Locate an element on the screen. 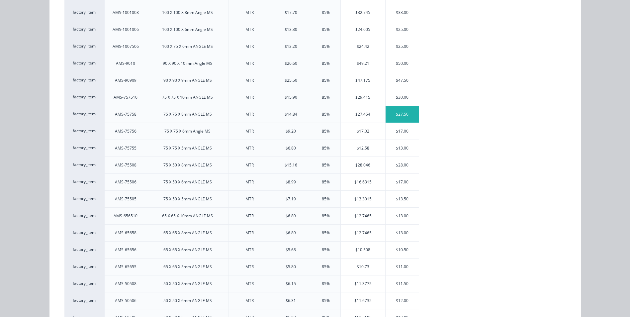 Image resolution: width=630 pixels, height=317 pixels. div: 100 X 75 X 6mm ANGLE MS is located at coordinates (187, 47).